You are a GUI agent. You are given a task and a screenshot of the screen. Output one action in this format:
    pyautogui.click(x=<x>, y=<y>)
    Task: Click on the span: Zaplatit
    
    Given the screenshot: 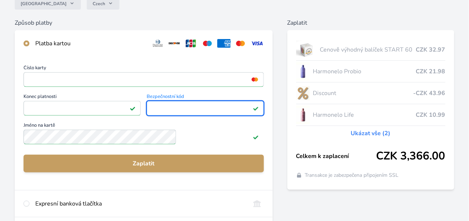 What is the action you would take?
    pyautogui.click(x=144, y=163)
    